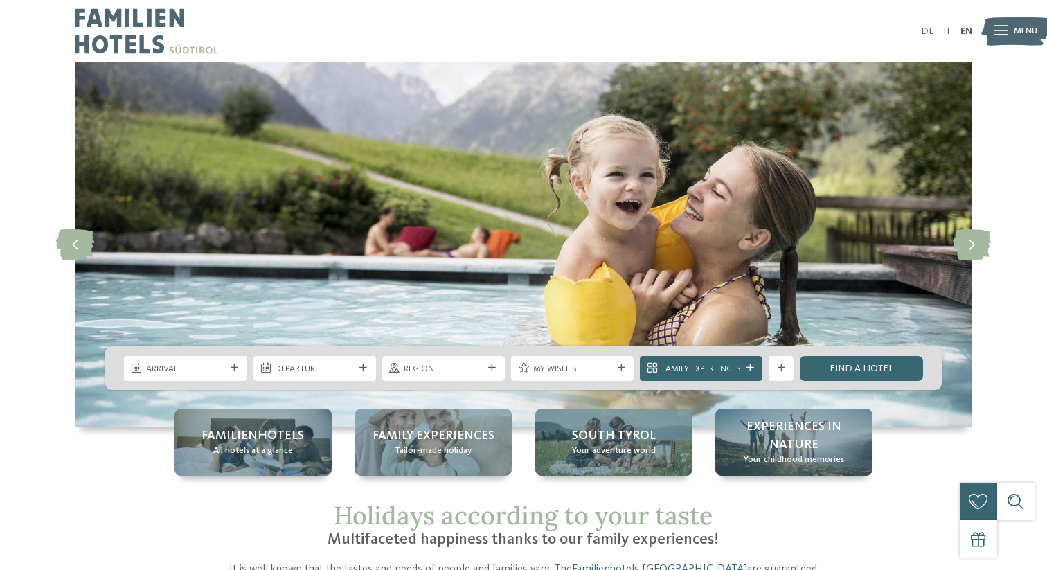 Image resolution: width=1047 pixels, height=570 pixels. I want to click on a: EN, so click(966, 31).